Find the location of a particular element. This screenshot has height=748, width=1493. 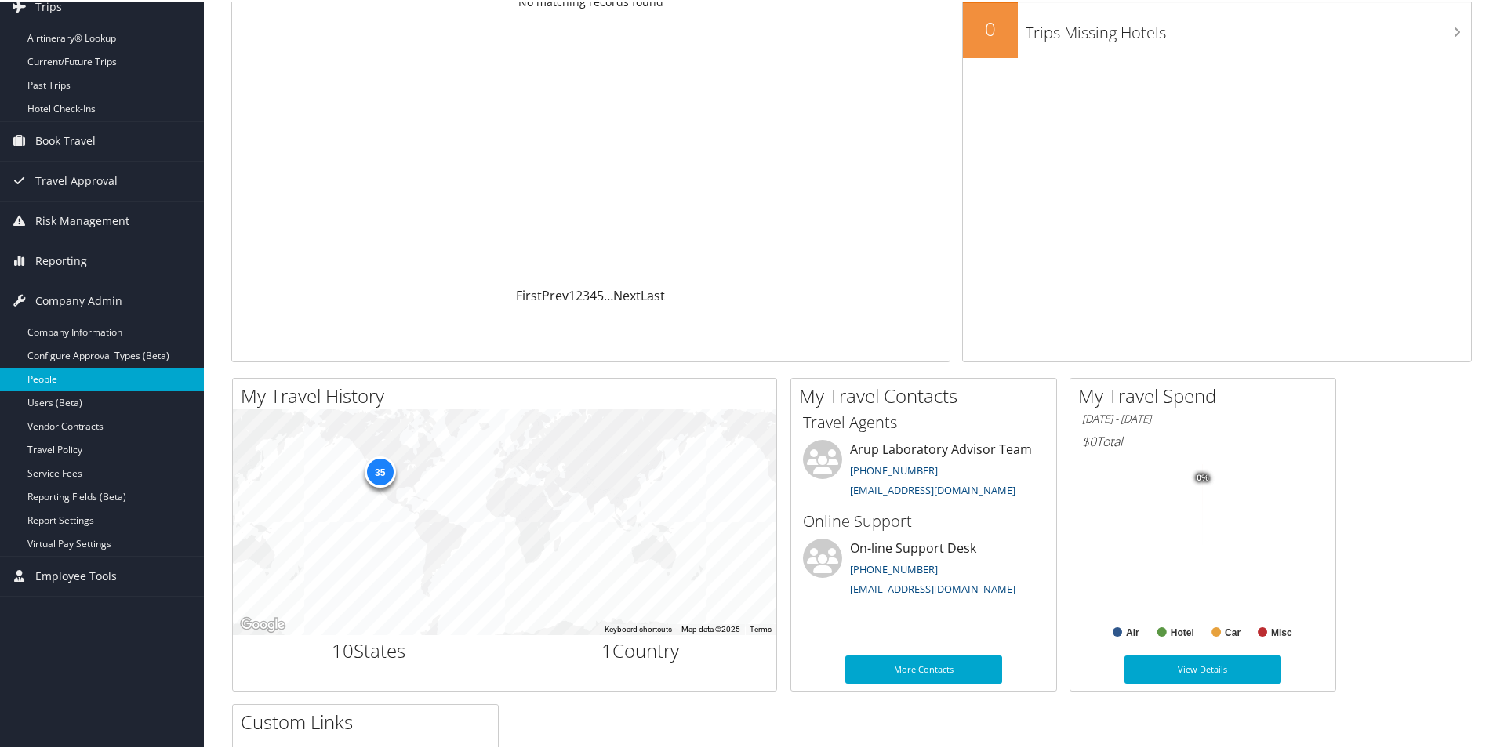

span: Employee Tools is located at coordinates (76, 575).